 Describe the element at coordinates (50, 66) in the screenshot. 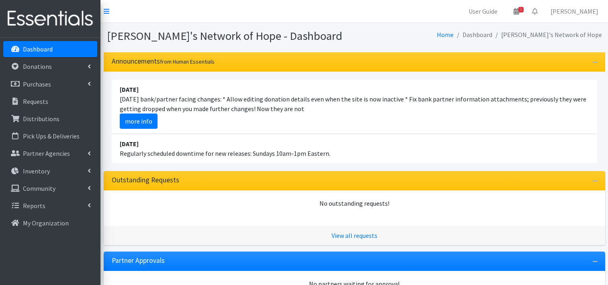

I see `a: Donations` at that location.